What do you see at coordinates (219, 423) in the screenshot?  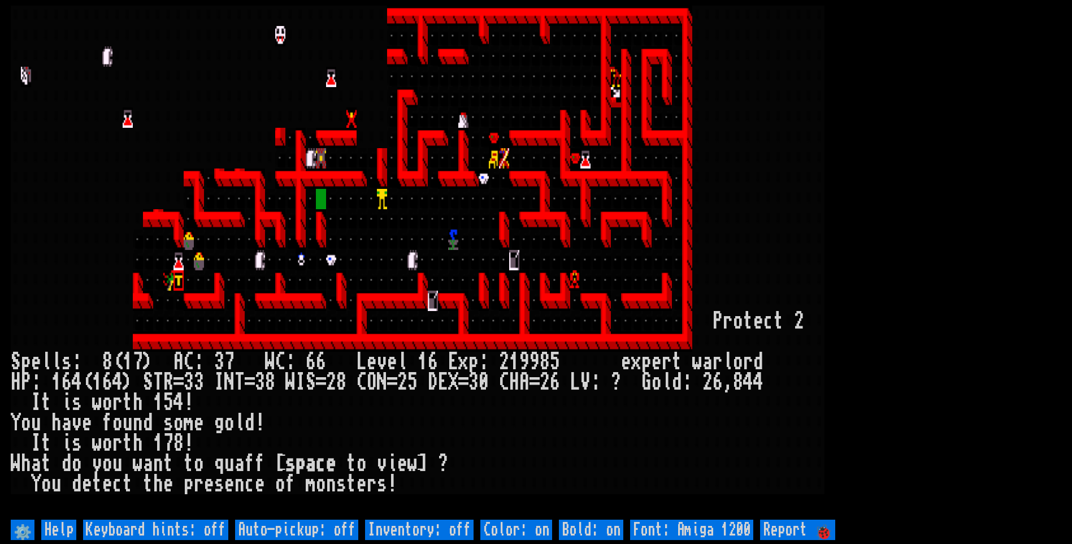 I see `div: g` at bounding box center [219, 423].